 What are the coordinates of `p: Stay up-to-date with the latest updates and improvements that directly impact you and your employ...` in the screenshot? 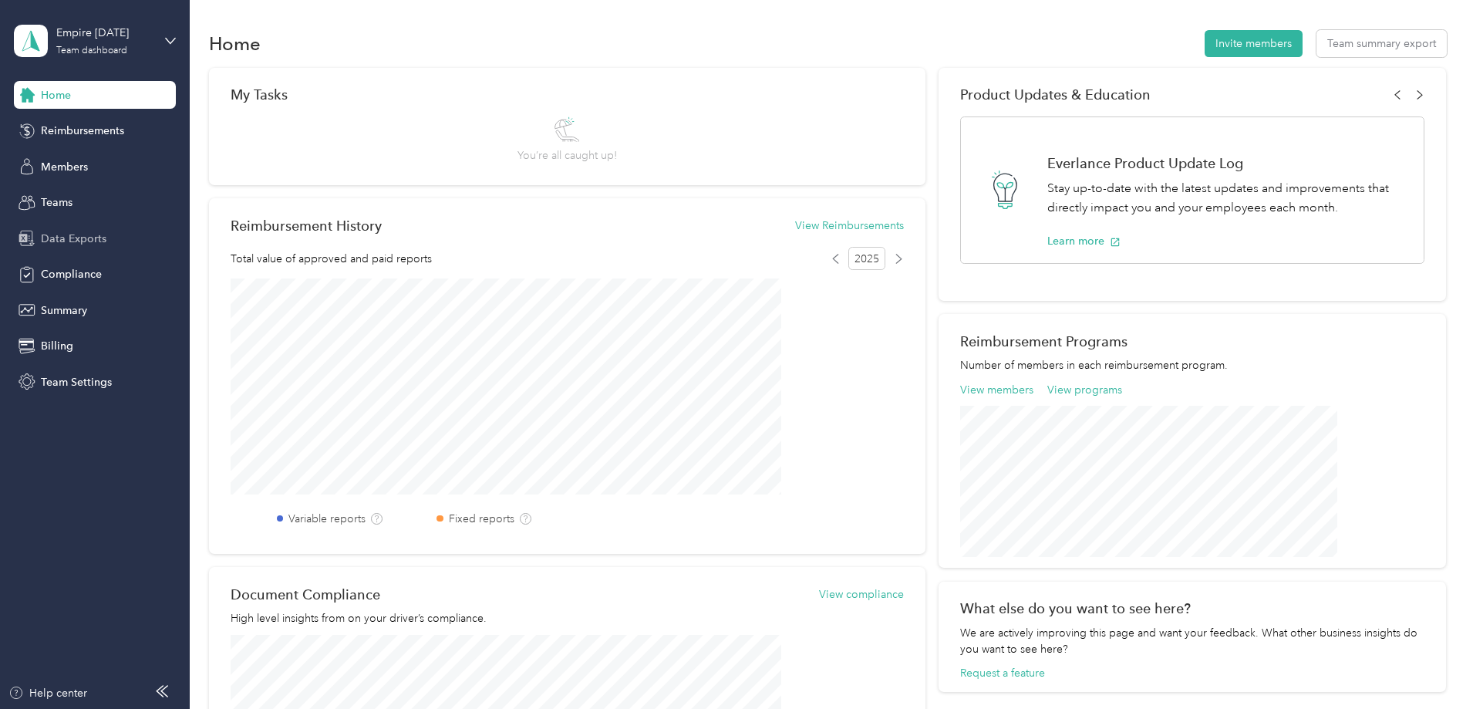 It's located at (1227, 197).